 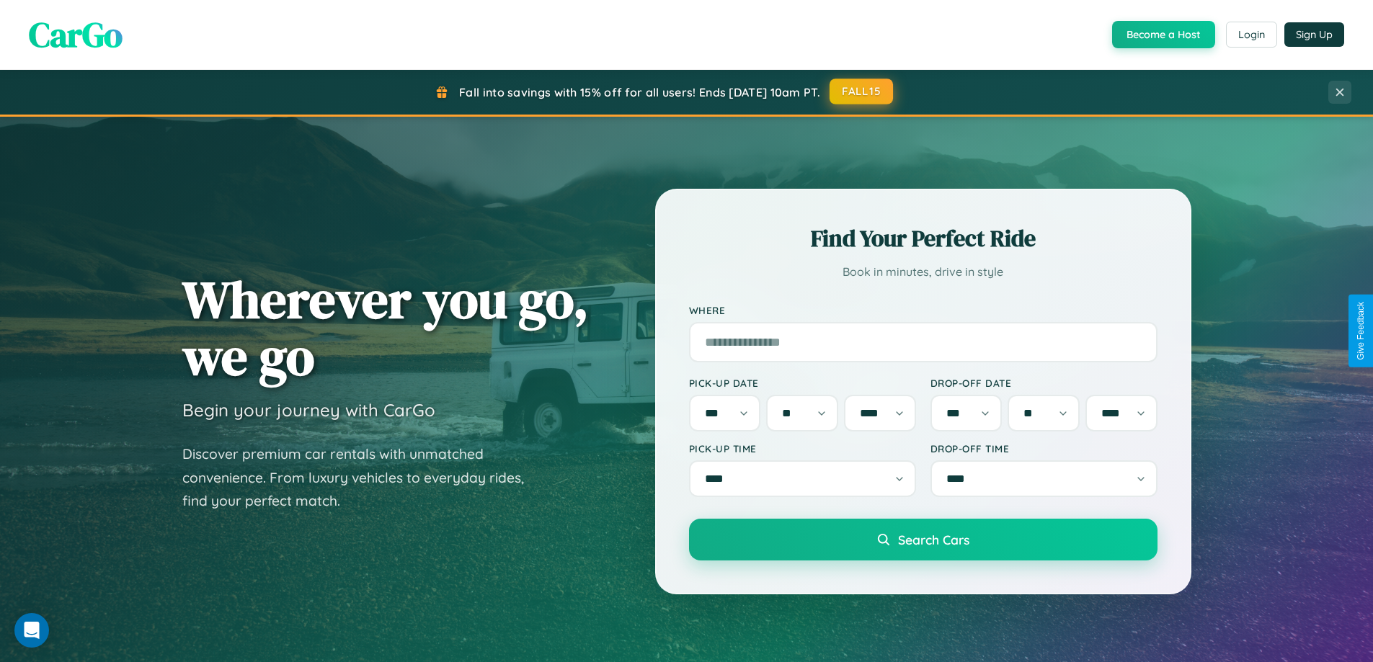 What do you see at coordinates (802, 383) in the screenshot?
I see `label: Pick-up Date` at bounding box center [802, 383].